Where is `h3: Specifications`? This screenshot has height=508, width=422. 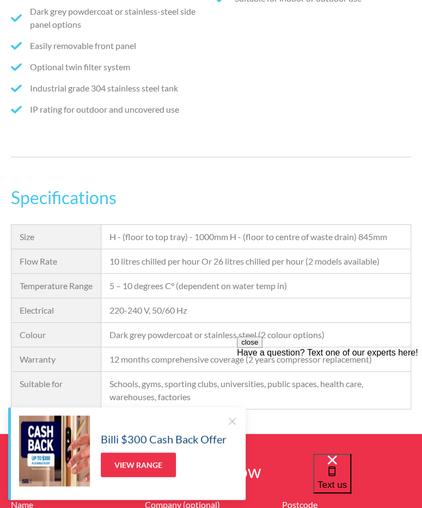 h3: Specifications is located at coordinates (211, 198).